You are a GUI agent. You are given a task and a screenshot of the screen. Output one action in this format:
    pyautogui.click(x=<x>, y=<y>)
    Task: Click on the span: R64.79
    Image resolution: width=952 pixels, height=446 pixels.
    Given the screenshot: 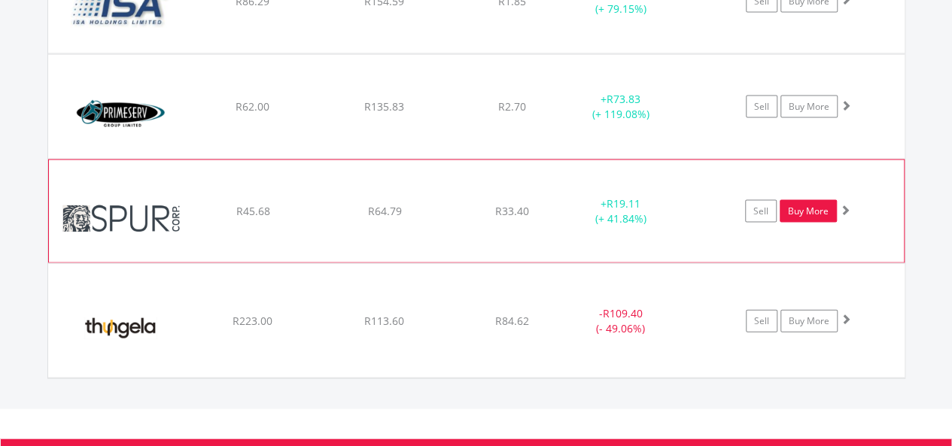 What is the action you would take?
    pyautogui.click(x=384, y=211)
    